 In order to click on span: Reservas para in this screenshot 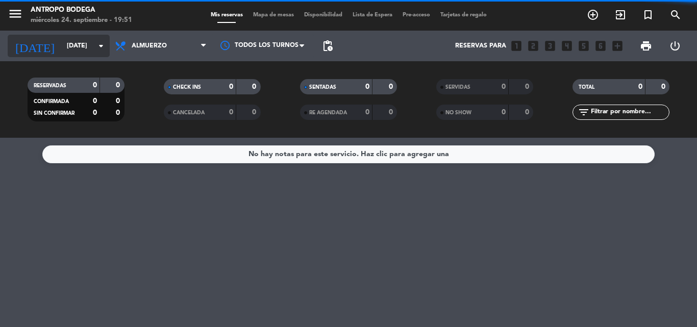, I will do `click(481, 46)`.